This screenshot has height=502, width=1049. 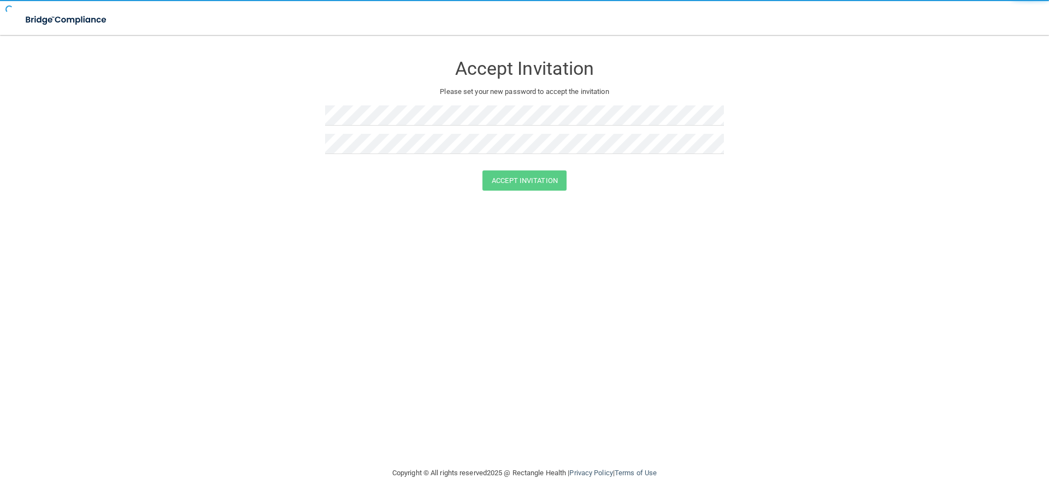 I want to click on h3: Accept Invitation, so click(x=525, y=68).